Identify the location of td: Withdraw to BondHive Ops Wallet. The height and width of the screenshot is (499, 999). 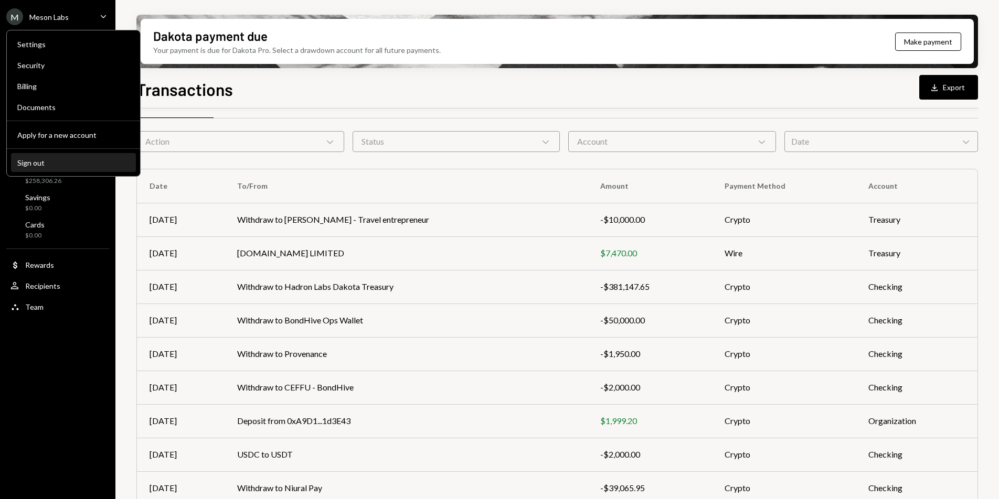
(406, 320).